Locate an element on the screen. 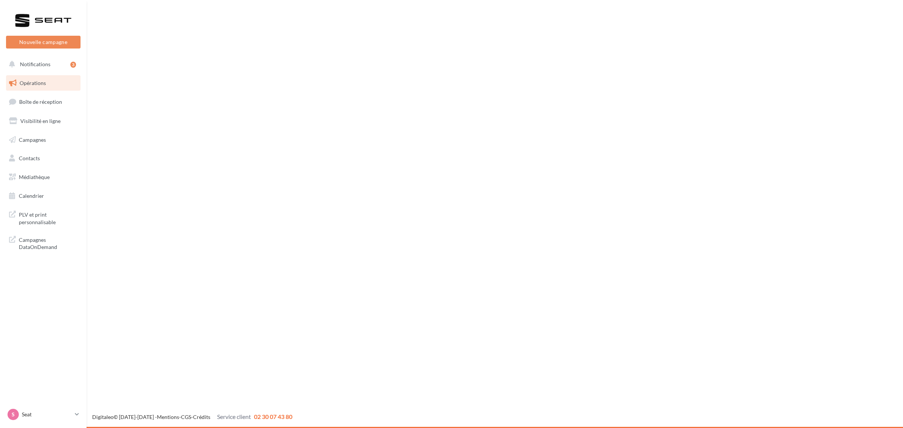  span: PLV et print personnalisable is located at coordinates (48, 218).